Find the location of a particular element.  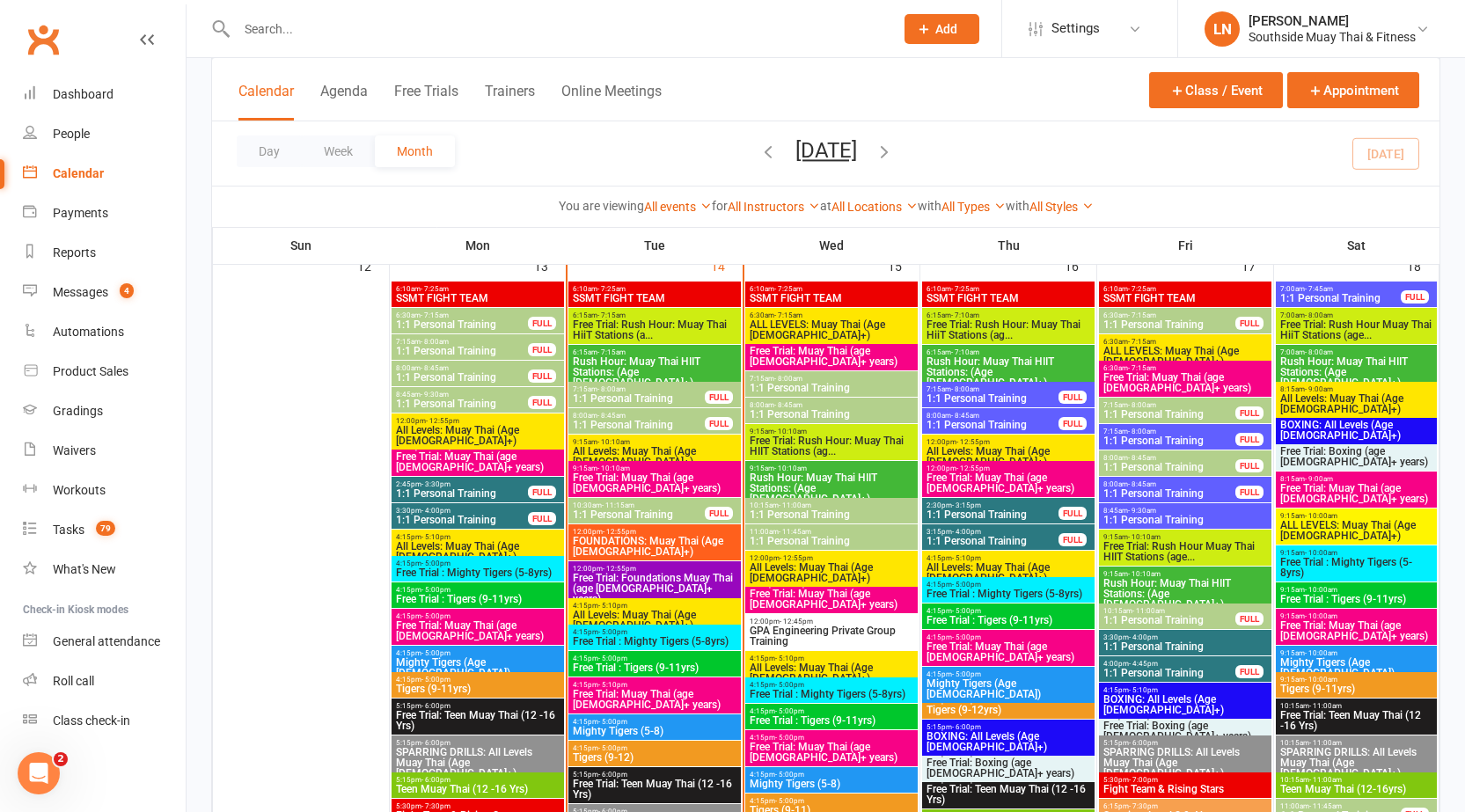

span: - 7:10am is located at coordinates (965, 315).